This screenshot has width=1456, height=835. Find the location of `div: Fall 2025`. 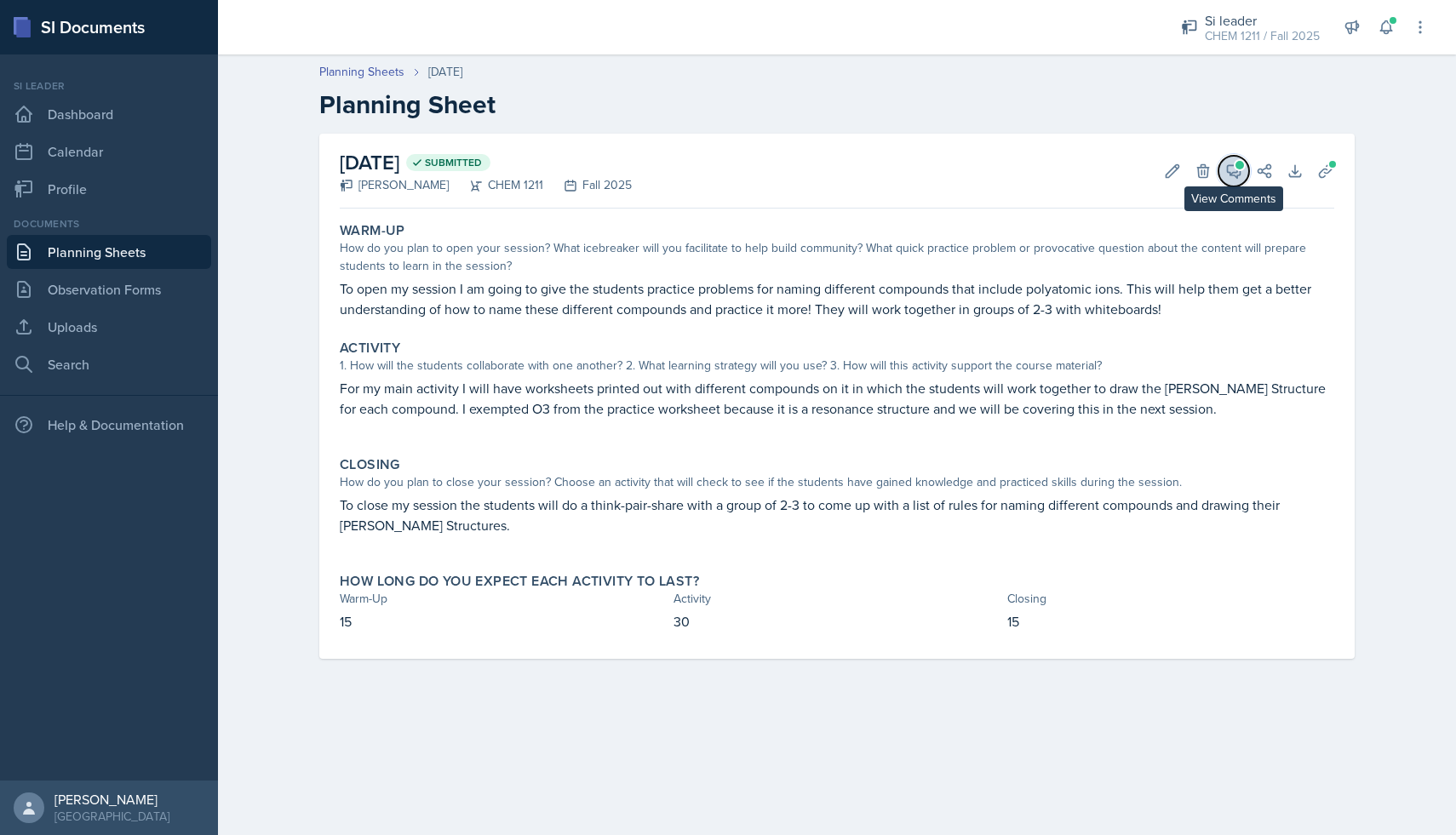

div: Fall 2025 is located at coordinates (587, 185).